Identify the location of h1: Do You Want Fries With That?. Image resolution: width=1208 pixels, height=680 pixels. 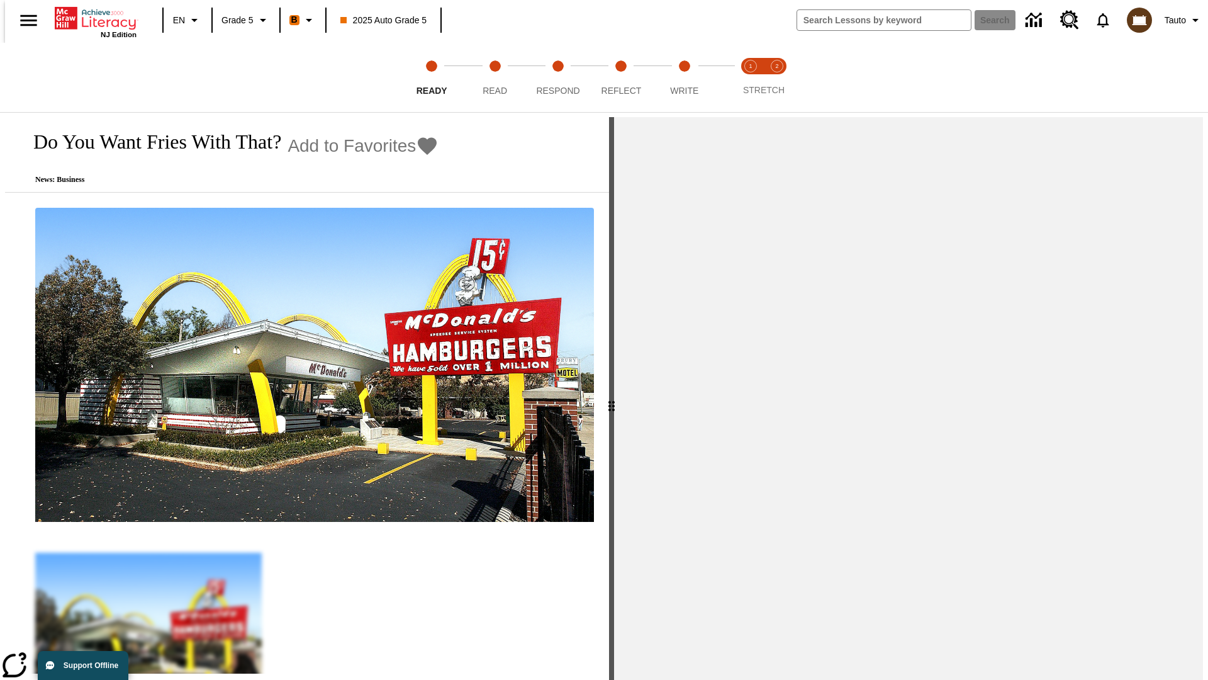
(150, 142).